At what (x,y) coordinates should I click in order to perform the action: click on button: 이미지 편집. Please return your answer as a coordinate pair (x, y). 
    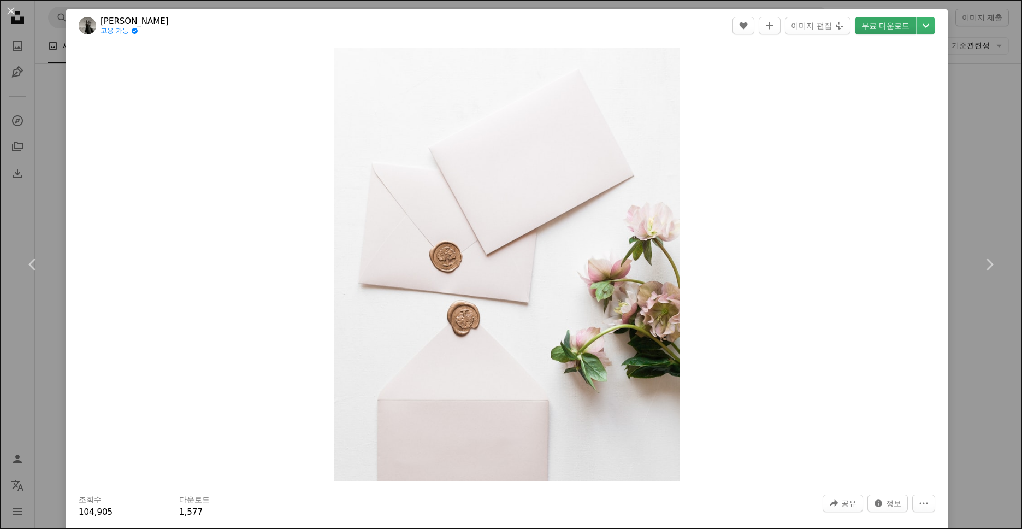
    Looking at the image, I should click on (817, 26).